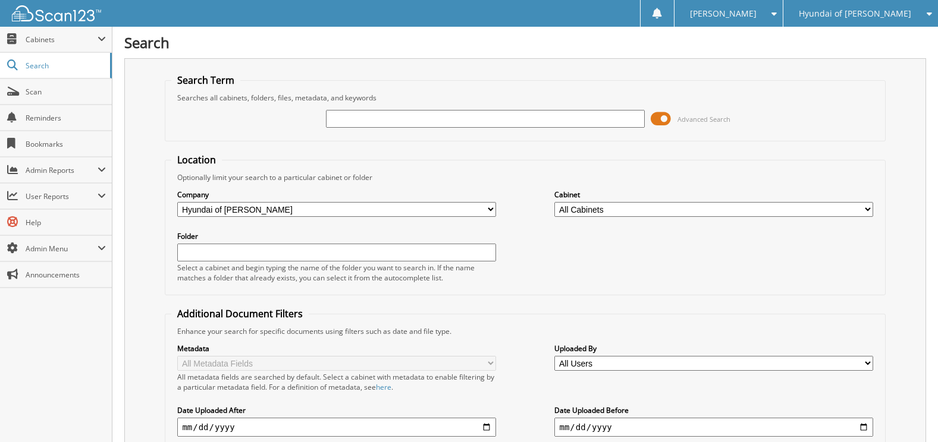 This screenshot has height=442, width=938. What do you see at coordinates (336, 348) in the screenshot?
I see `label: Metadata` at bounding box center [336, 348].